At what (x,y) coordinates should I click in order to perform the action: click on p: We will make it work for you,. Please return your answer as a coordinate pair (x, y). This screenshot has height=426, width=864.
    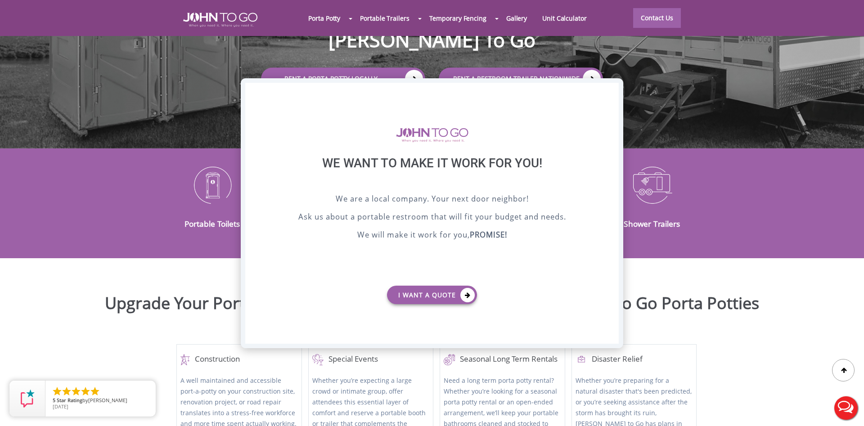
    Looking at the image, I should click on (432, 236).